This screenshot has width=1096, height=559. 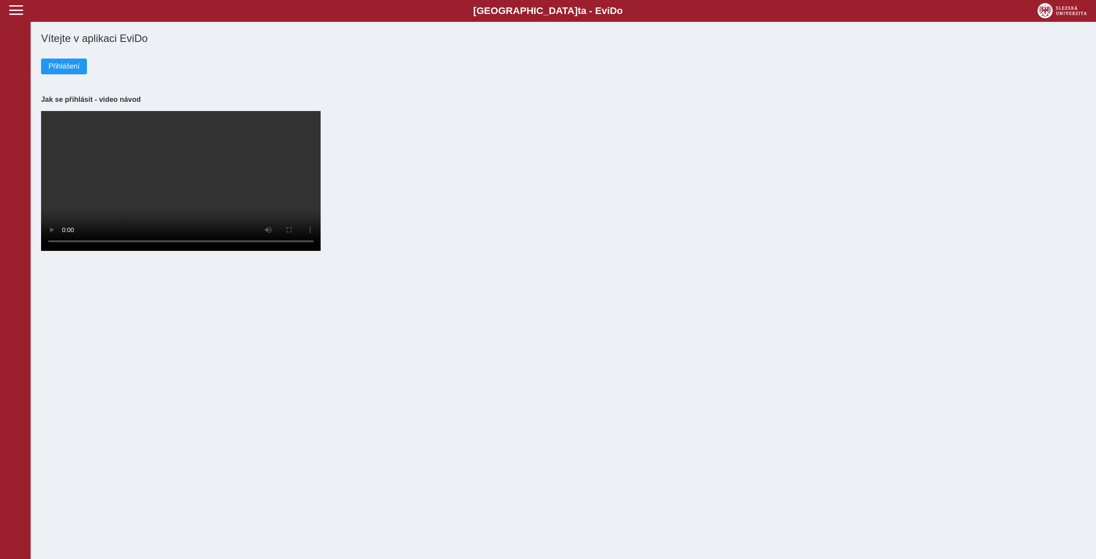 I want to click on img: logo_web_su.png, so click(x=1062, y=10).